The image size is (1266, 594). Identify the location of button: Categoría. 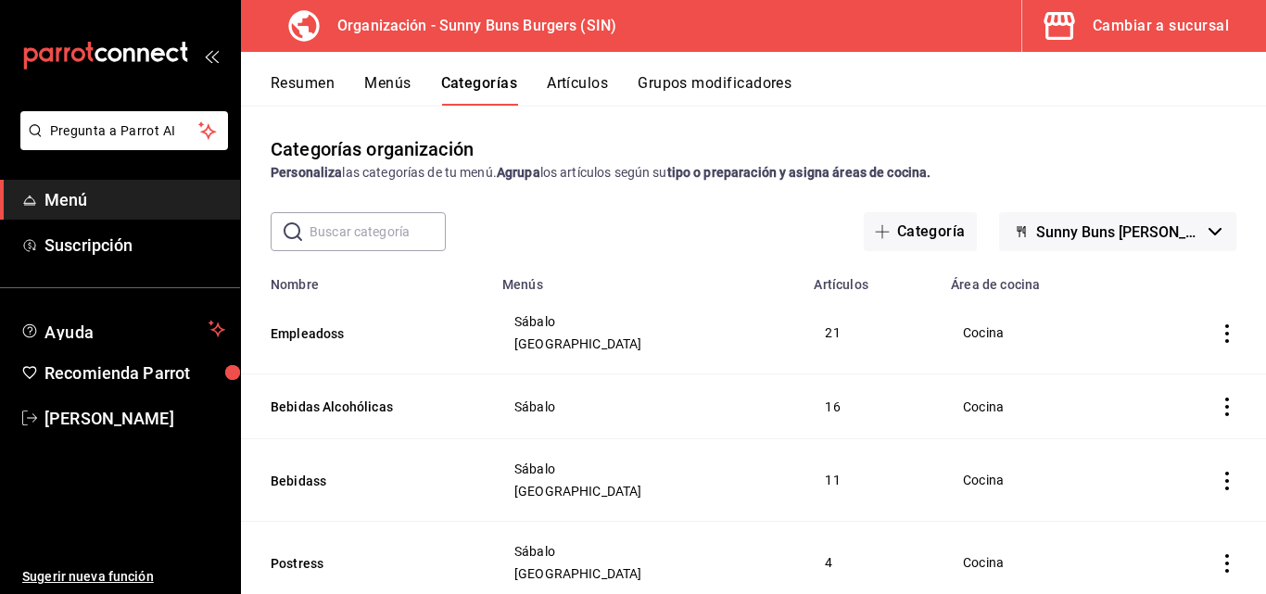
(921, 232).